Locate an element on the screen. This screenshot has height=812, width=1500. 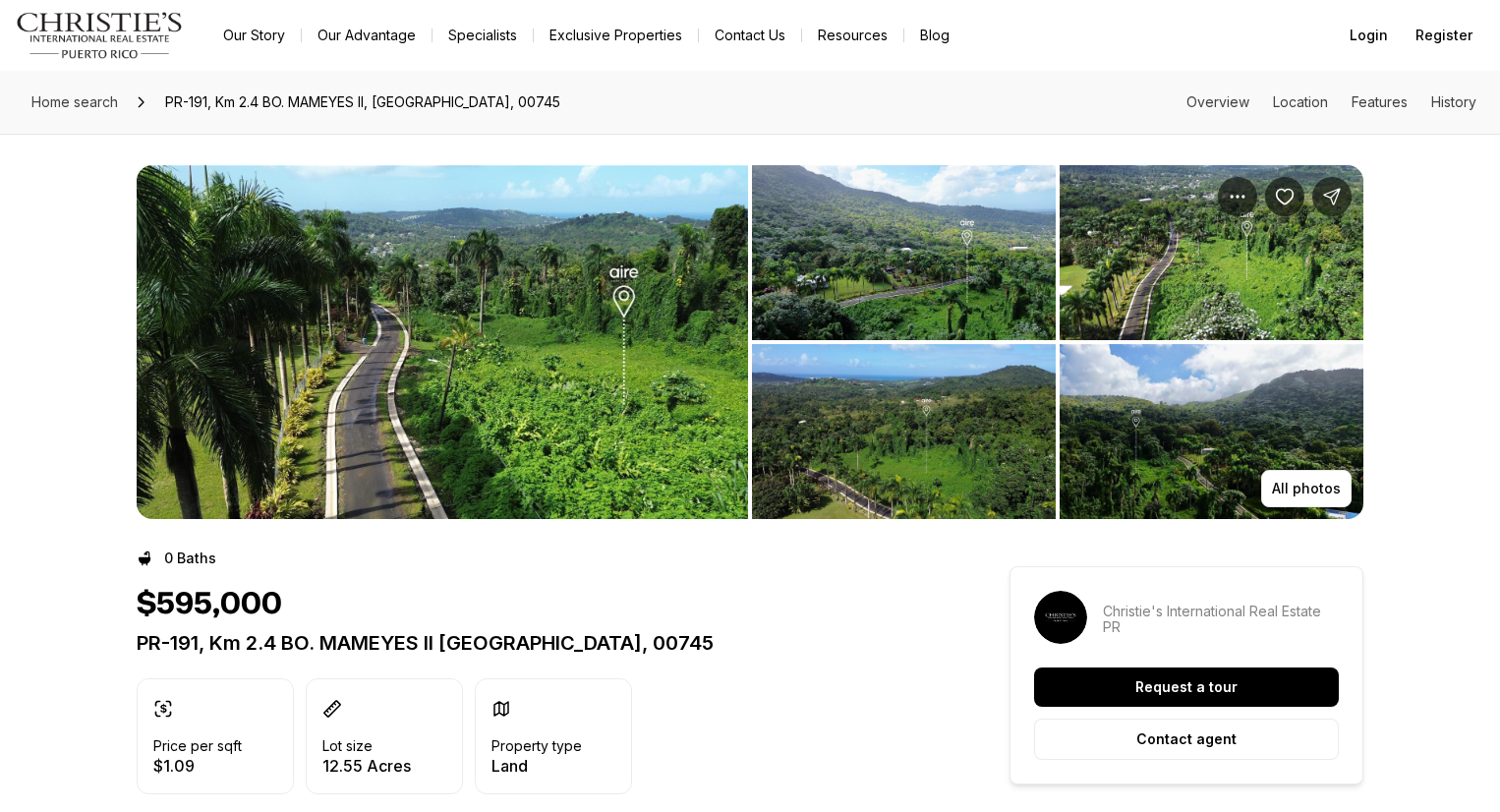
p: Property type is located at coordinates (537, 746).